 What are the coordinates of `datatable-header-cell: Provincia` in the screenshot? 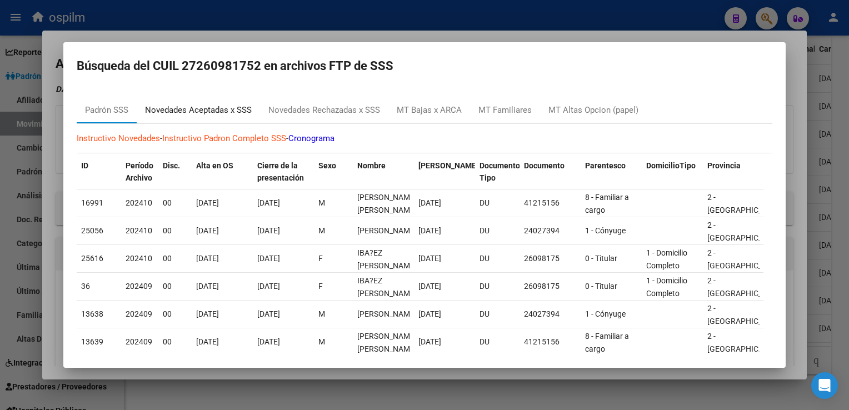 It's located at (733, 172).